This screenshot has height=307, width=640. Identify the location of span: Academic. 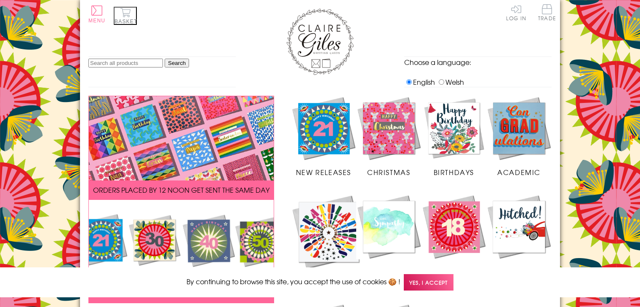
(519, 172).